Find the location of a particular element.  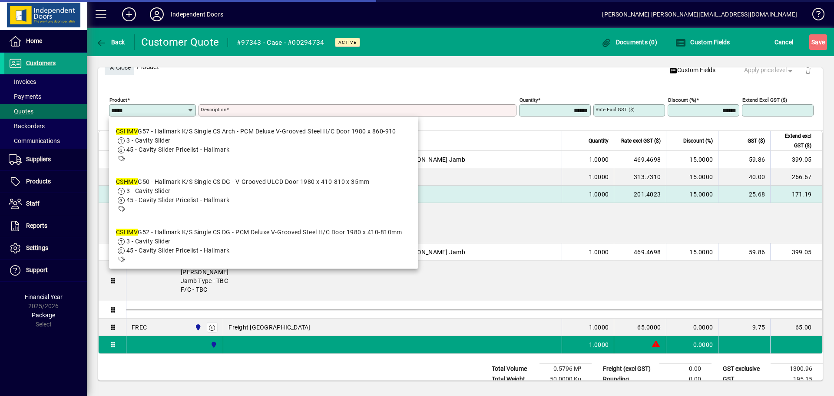

app-page-header-button: Delete is located at coordinates (808, 70).